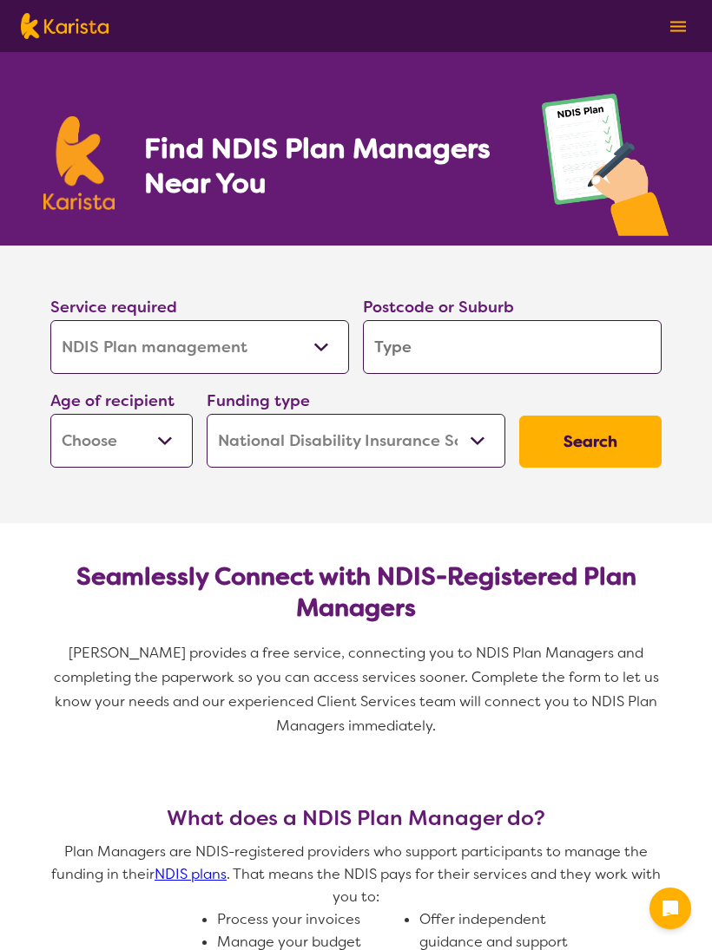 The height and width of the screenshot is (950, 712). I want to click on h3: What does a NDIS Plan Manager do?, so click(356, 818).